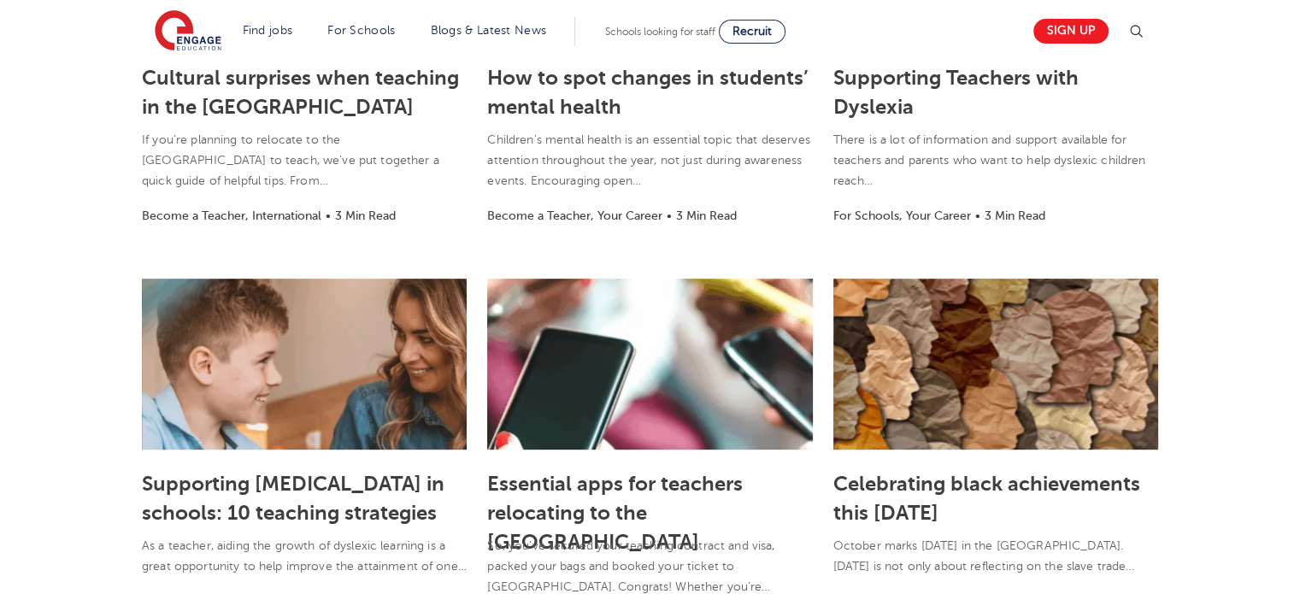 The width and height of the screenshot is (1300, 594). What do you see at coordinates (188, 32) in the screenshot?
I see `img: Engage Education` at bounding box center [188, 32].